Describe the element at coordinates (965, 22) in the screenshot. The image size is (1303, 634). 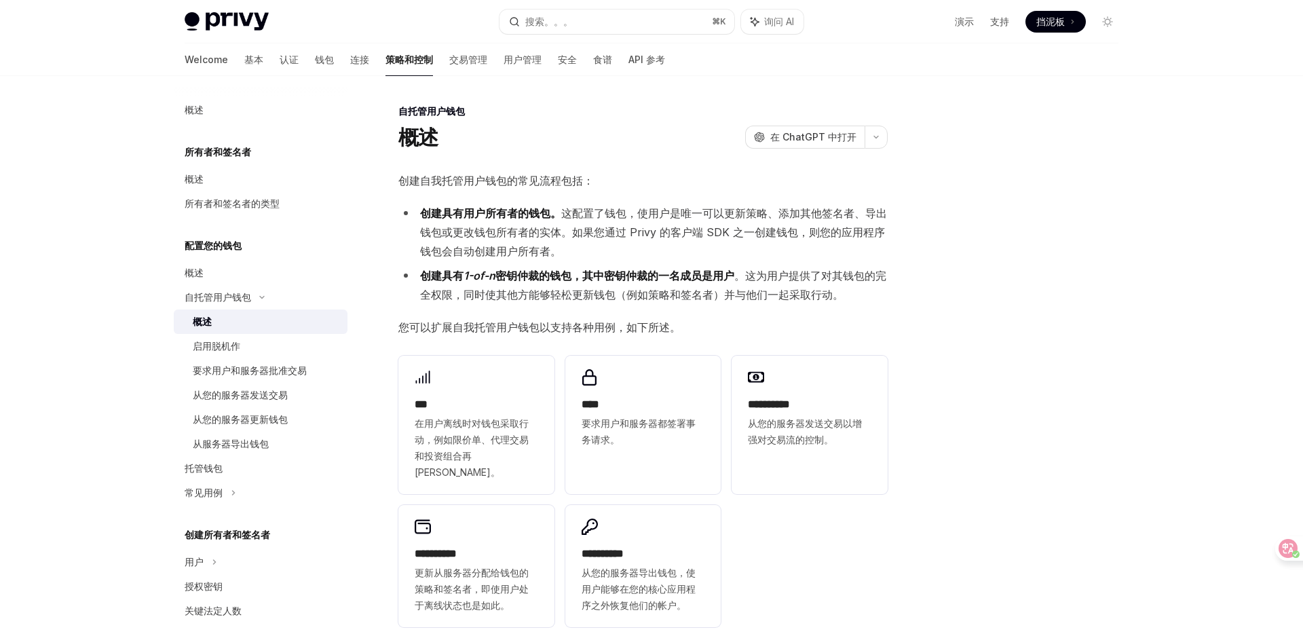
I see `a: 演示` at that location.